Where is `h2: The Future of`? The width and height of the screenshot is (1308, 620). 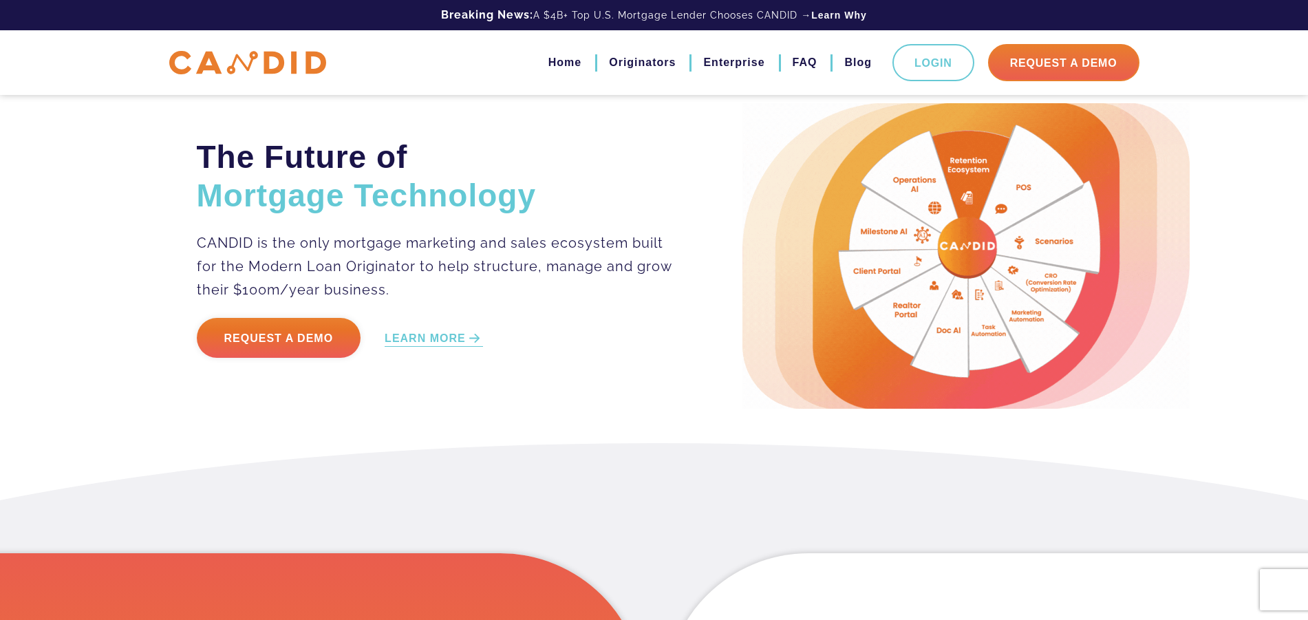
h2: The Future of is located at coordinates (435, 176).